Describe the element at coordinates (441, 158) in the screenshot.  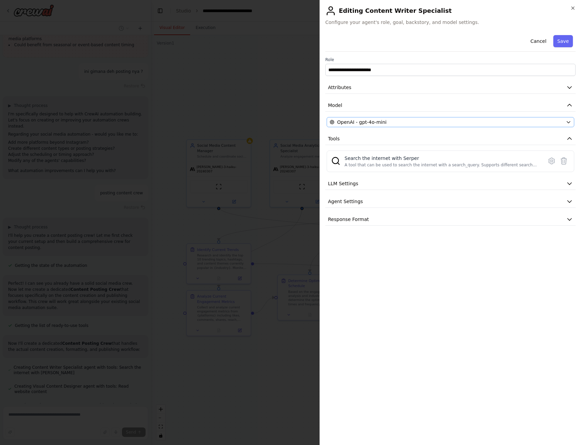
I see `div: Search the internet with Serper` at that location.